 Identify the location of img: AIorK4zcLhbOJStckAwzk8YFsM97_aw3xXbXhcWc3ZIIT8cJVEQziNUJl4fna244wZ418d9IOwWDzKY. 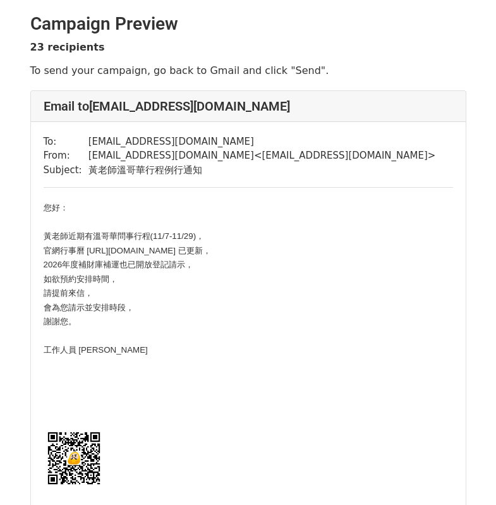
(74, 458).